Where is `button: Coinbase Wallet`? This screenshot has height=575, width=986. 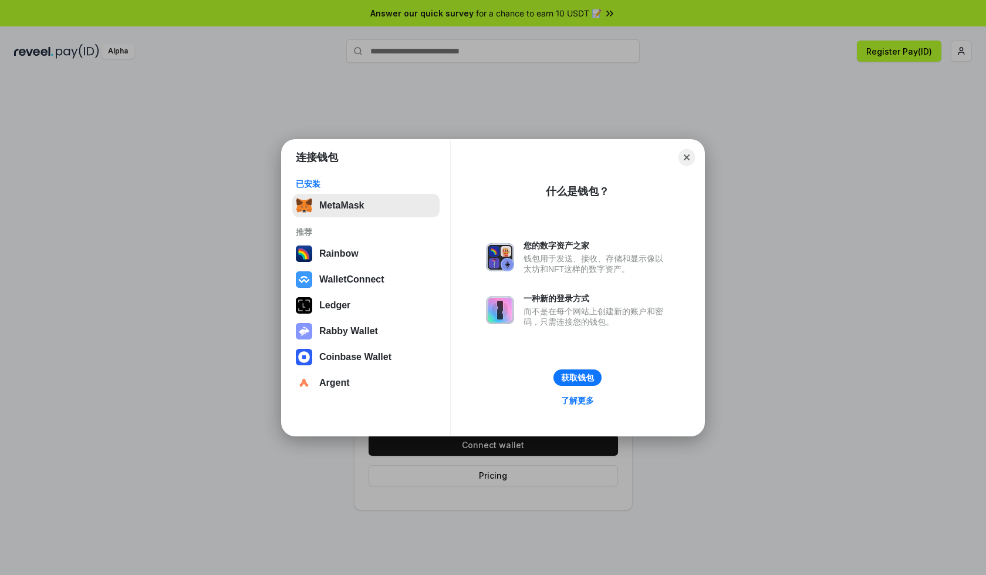 button: Coinbase Wallet is located at coordinates (366, 357).